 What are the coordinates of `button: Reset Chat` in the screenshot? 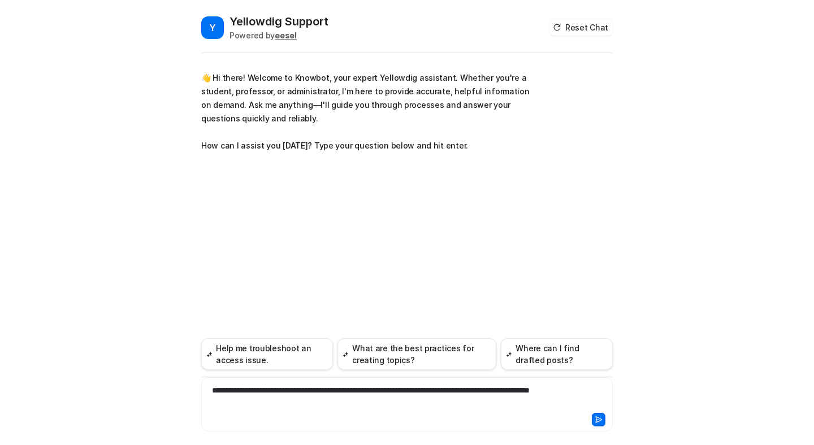 It's located at (581, 27).